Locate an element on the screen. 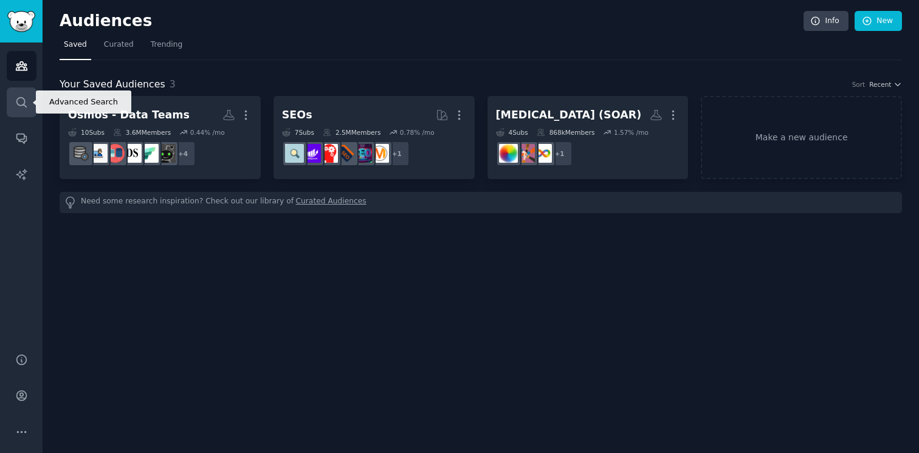 The height and width of the screenshot is (453, 919). img: data is located at coordinates (166, 153).